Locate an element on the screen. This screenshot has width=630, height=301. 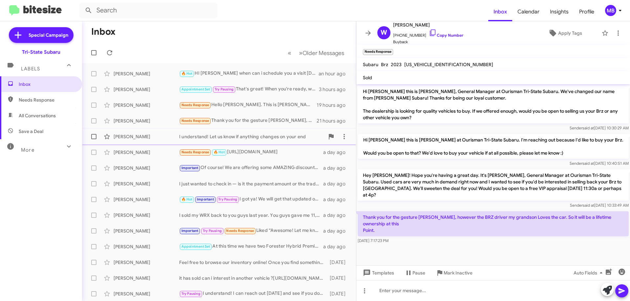
span: Inbox is located at coordinates (500, 12).